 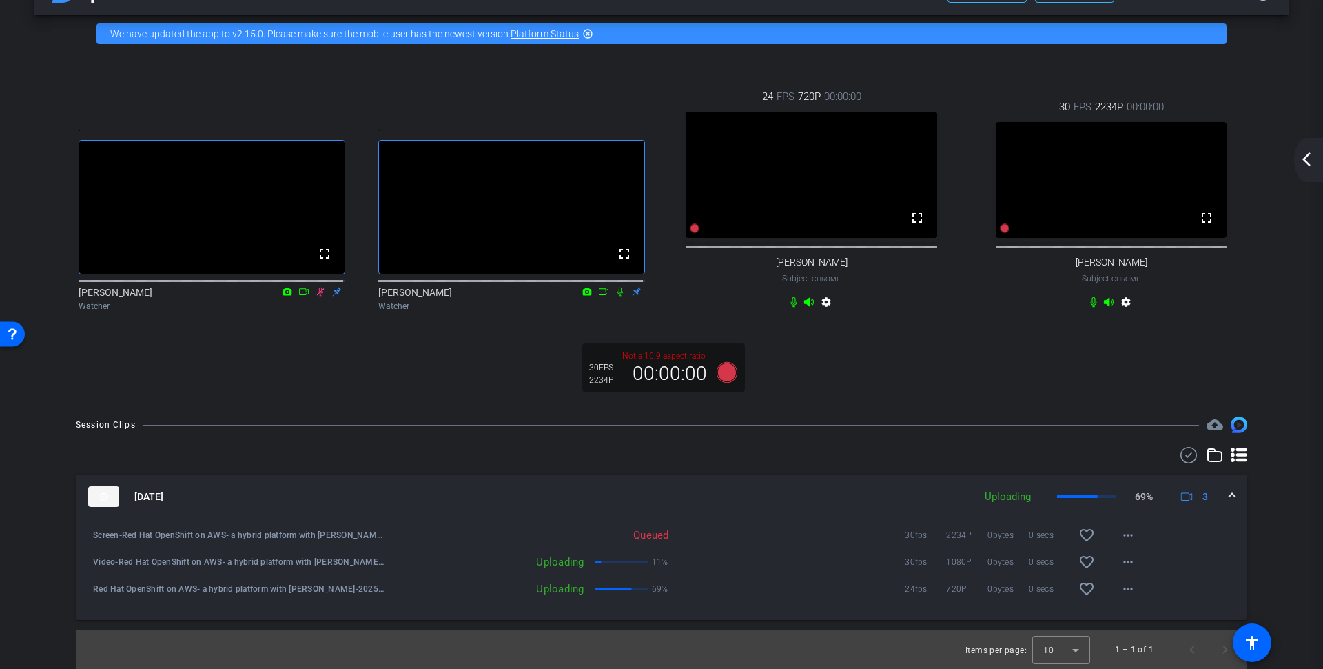 What do you see at coordinates (607, 380) in the screenshot?
I see `div: 2234P` at bounding box center [607, 380].